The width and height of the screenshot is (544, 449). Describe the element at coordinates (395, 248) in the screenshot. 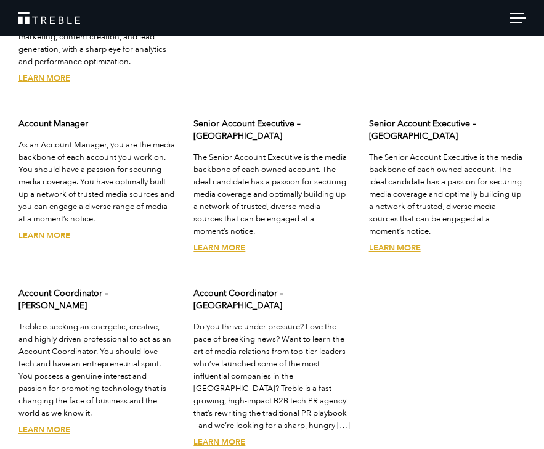

I see `a: Senior Account Executive – Austin` at that location.